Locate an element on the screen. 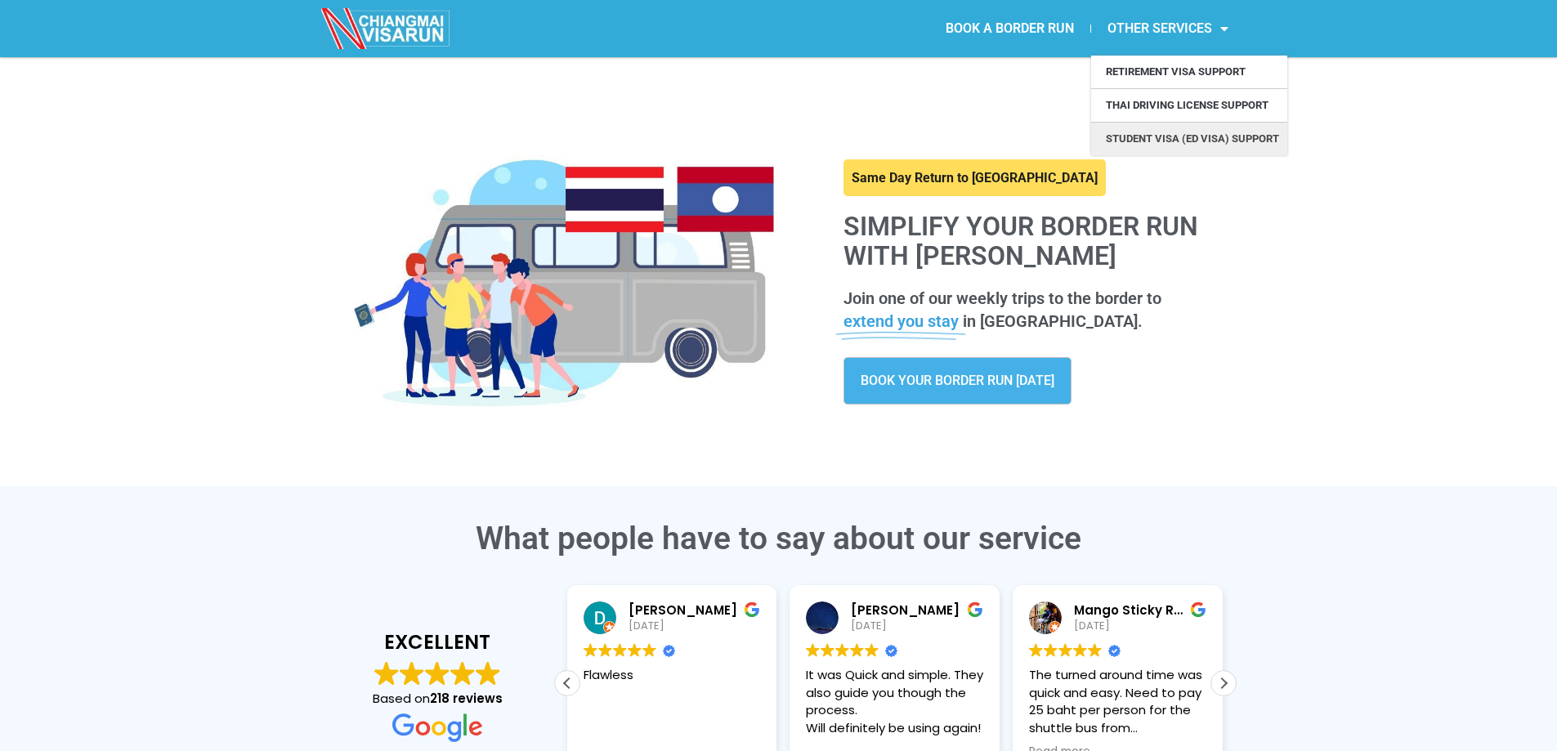 The width and height of the screenshot is (1557, 751). a: Thai Driving License Support is located at coordinates (1190, 105).